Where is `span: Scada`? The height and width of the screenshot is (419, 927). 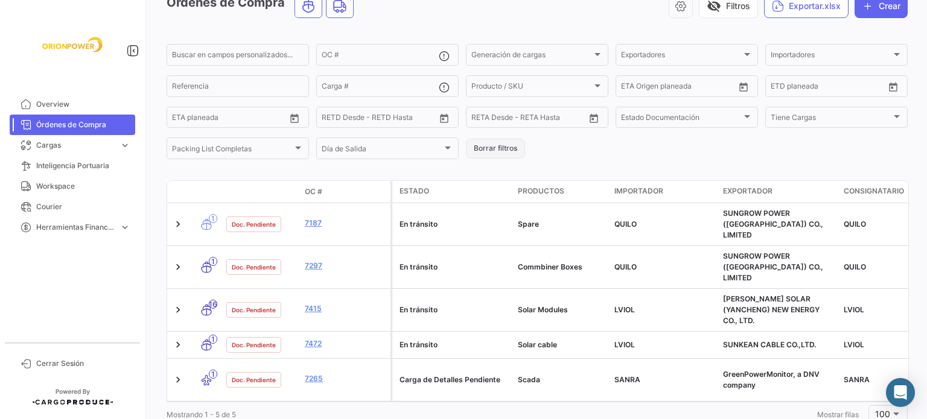 span: Scada is located at coordinates (529, 380).